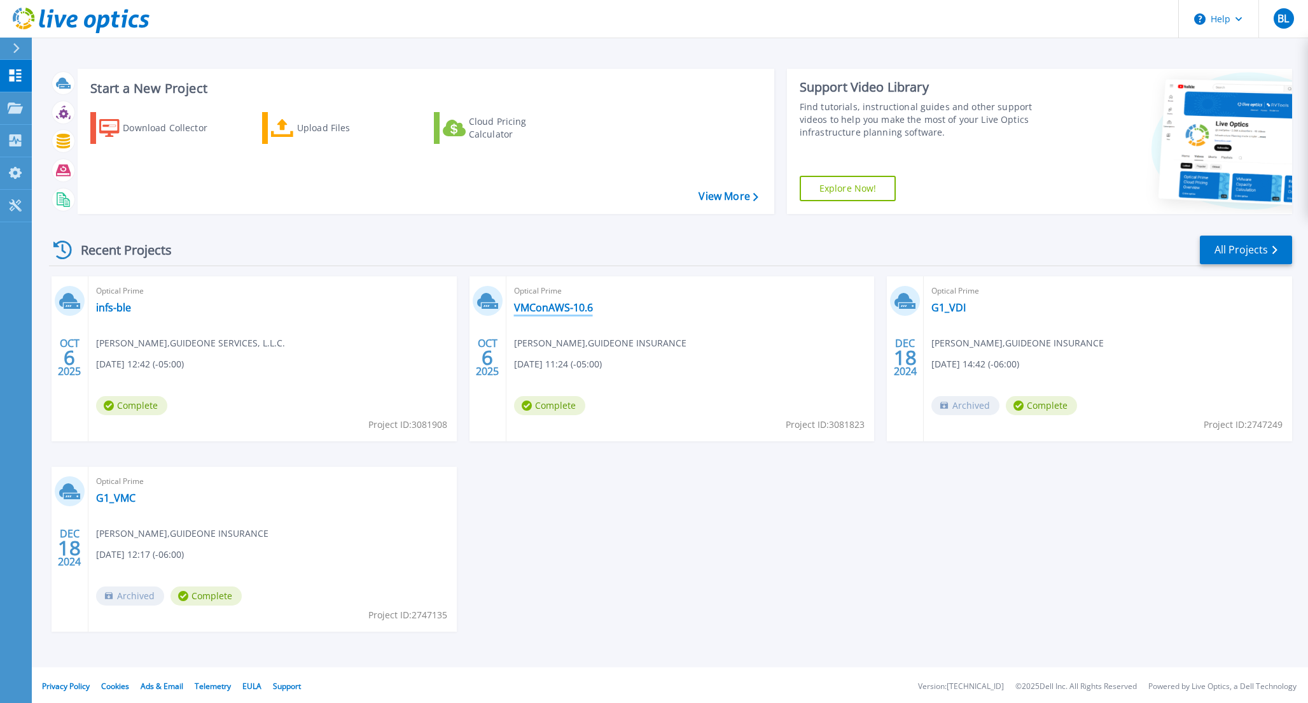  I want to click on a: Cookies, so click(115, 685).